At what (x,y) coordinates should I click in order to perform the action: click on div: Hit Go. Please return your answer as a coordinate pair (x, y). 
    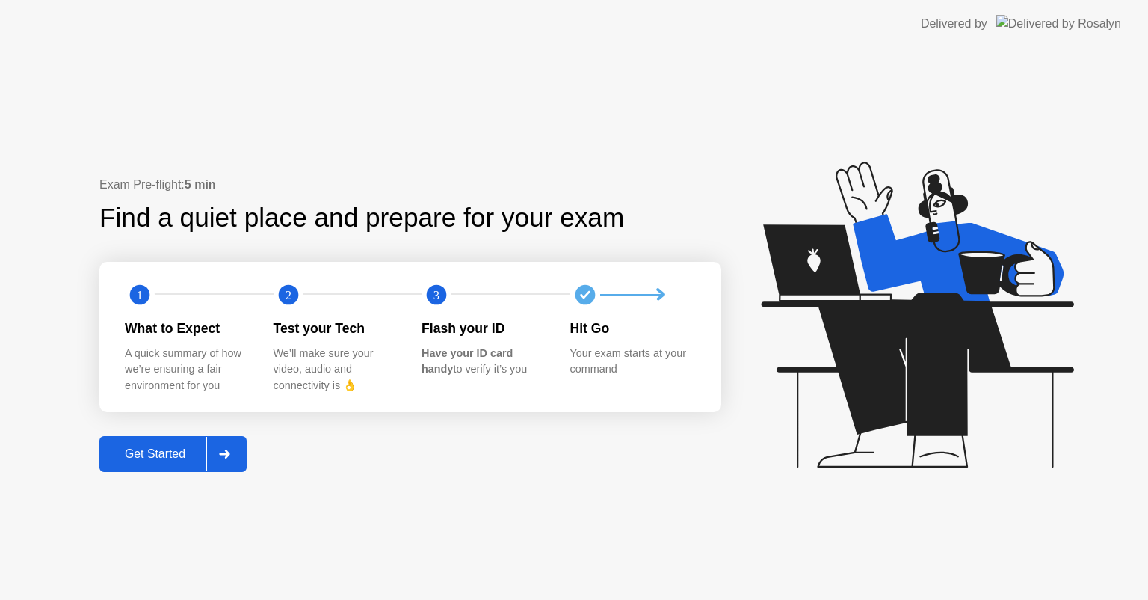
    Looking at the image, I should click on (633, 328).